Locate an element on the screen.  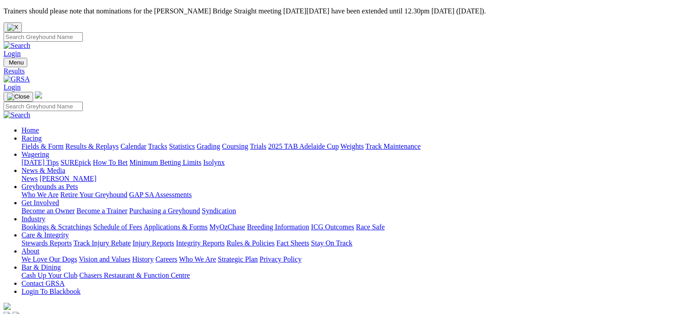
div: About is located at coordinates (347, 259).